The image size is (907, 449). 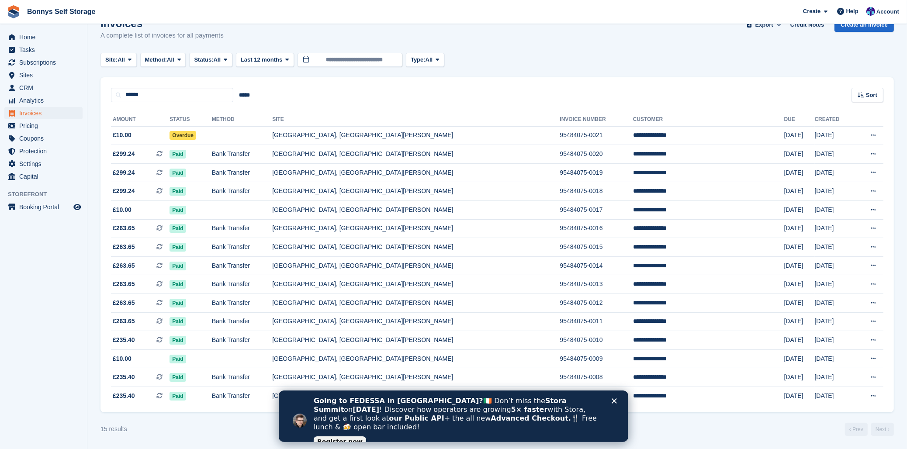 I want to click on img: Profile image for Steven, so click(x=21, y=30).